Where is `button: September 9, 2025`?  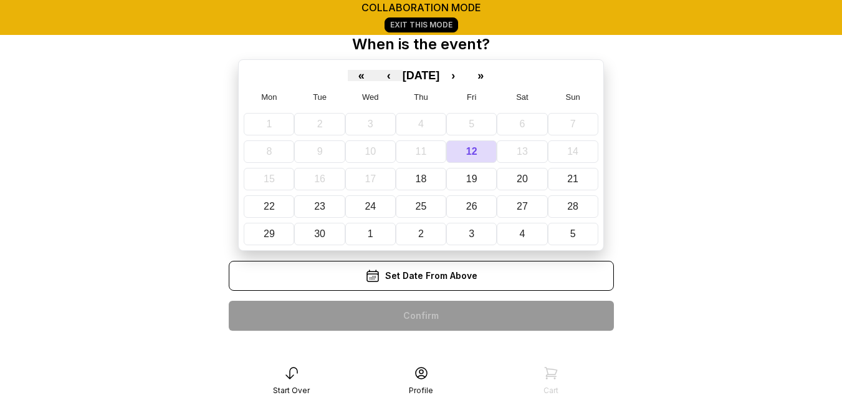
button: September 9, 2025 is located at coordinates (319, 151).